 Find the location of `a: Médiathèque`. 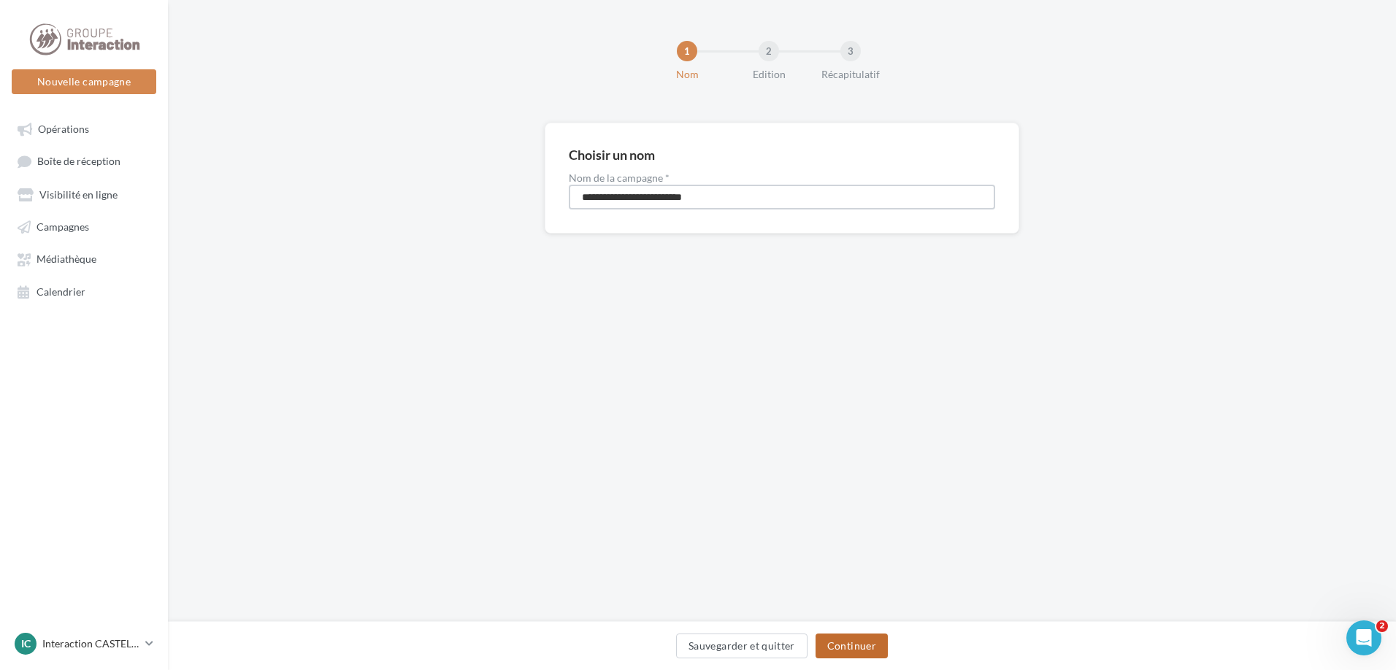

a: Médiathèque is located at coordinates (84, 258).